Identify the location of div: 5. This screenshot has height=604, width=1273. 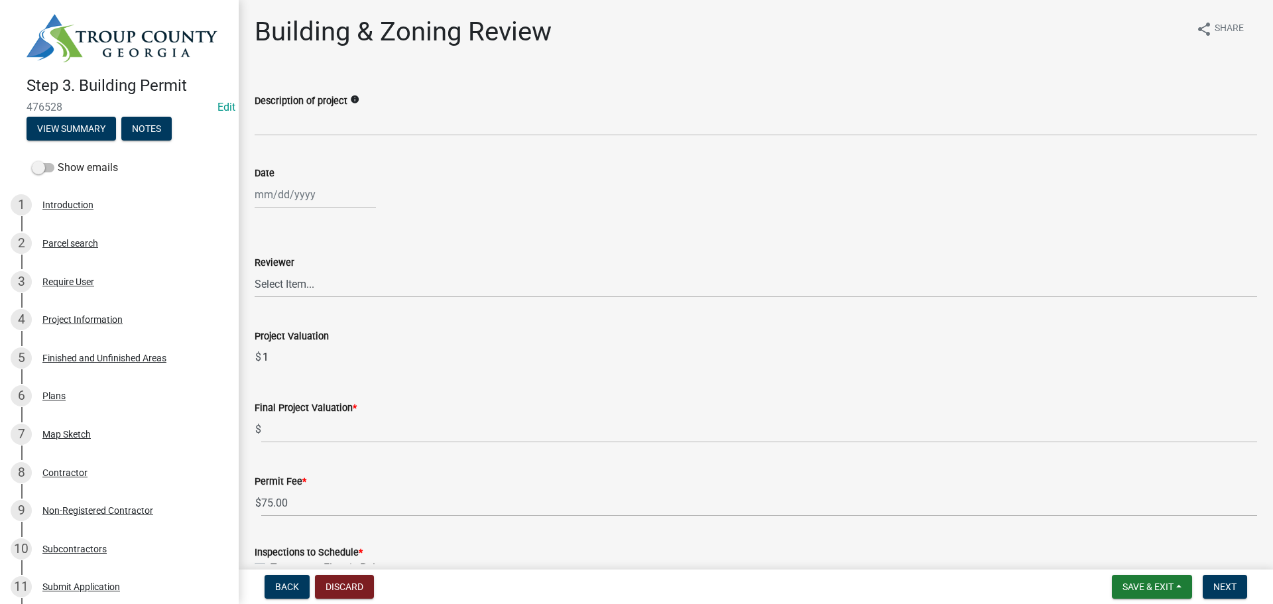
(21, 358).